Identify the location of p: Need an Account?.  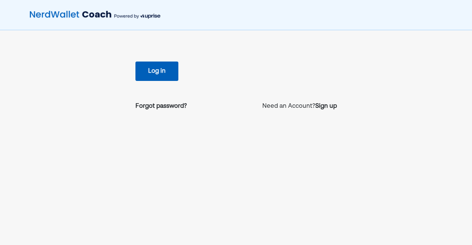
(300, 106).